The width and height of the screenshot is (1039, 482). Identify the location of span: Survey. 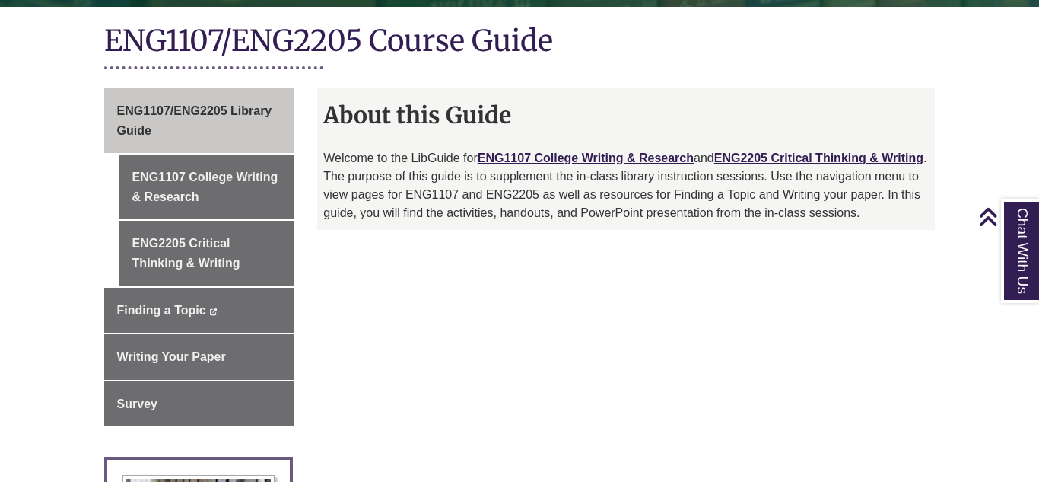
(137, 403).